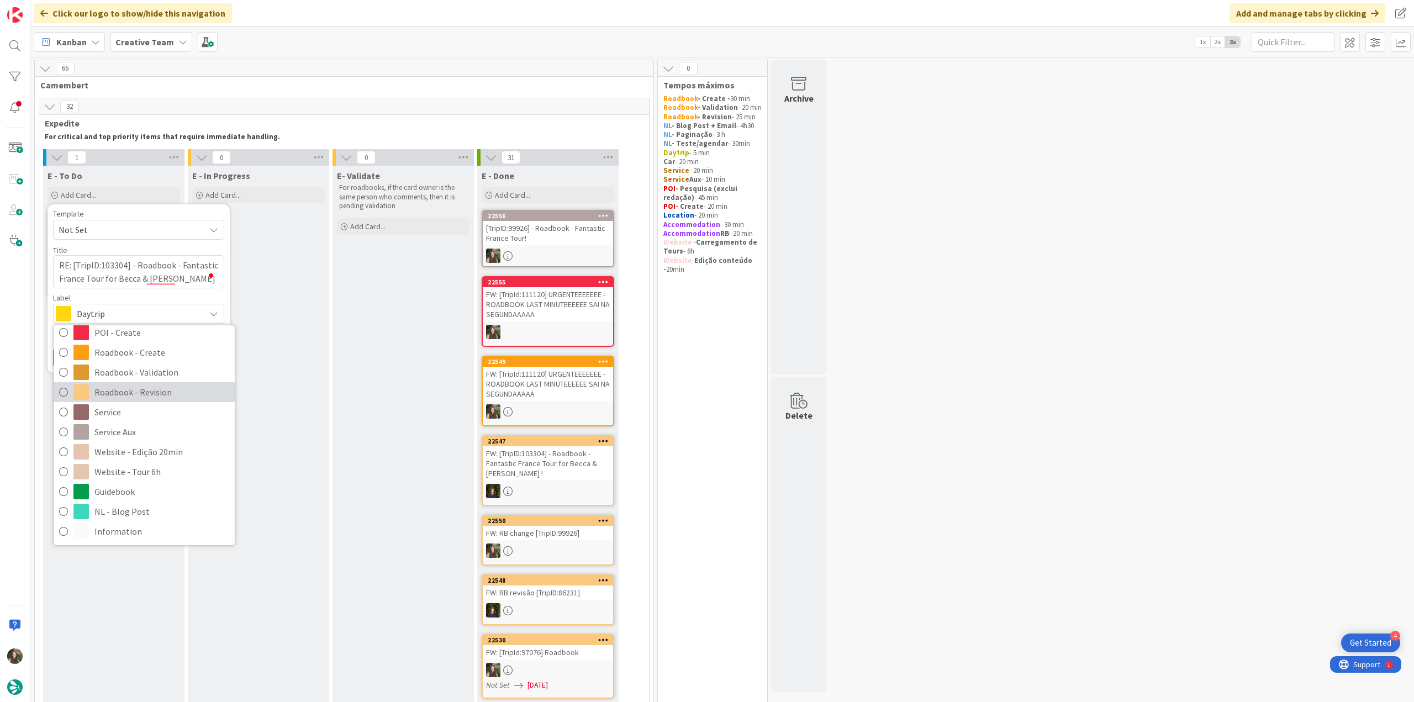 The height and width of the screenshot is (702, 1414). I want to click on span: POI - Create, so click(162, 333).